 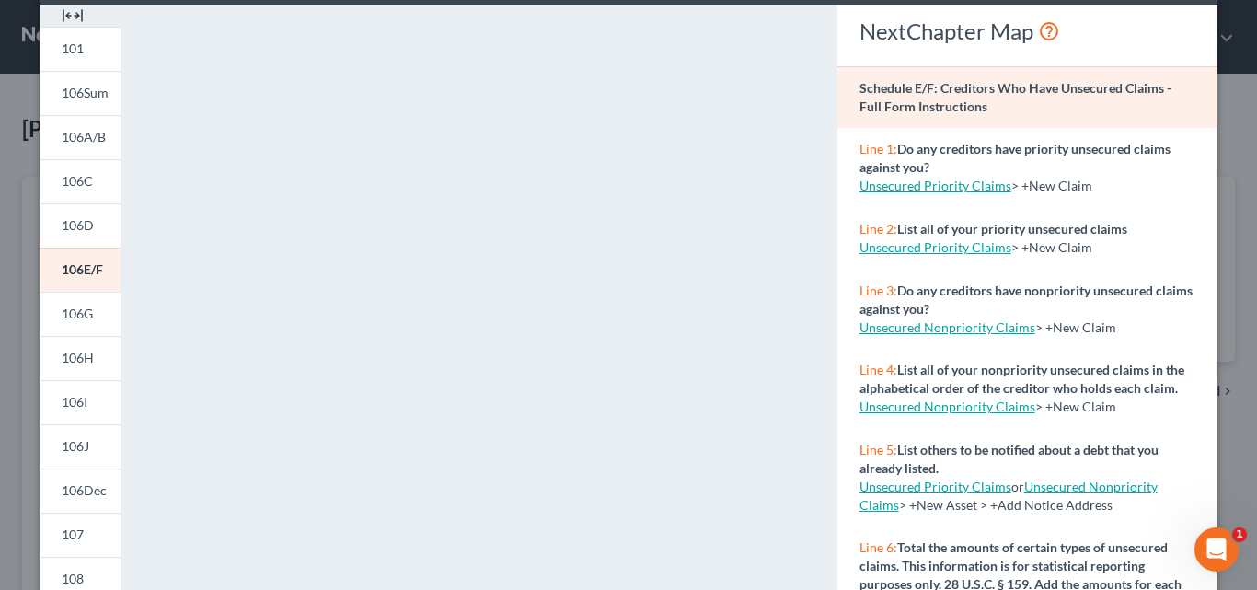 What do you see at coordinates (80, 402) in the screenshot?
I see `a: 106I` at bounding box center [80, 402].